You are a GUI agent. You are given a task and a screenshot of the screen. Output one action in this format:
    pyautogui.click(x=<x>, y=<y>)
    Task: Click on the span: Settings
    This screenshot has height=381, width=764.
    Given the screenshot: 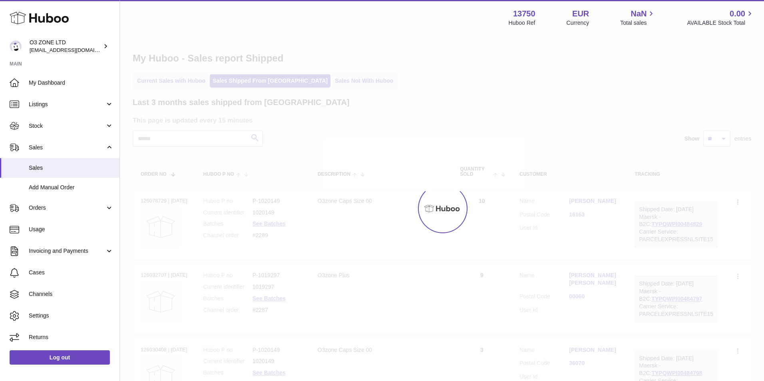 What is the action you would take?
    pyautogui.click(x=71, y=316)
    